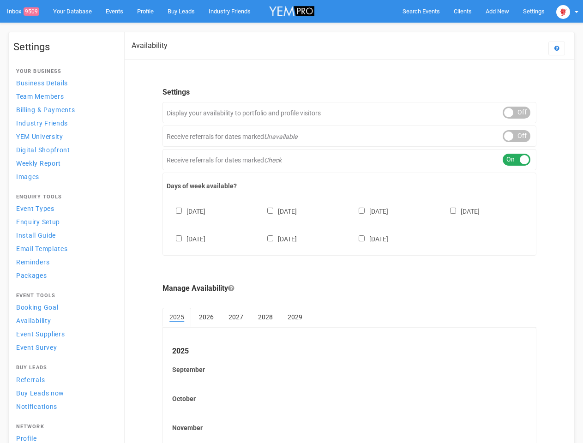  What do you see at coordinates (64, 197) in the screenshot?
I see `h4: Enquiry Tools` at bounding box center [64, 197].